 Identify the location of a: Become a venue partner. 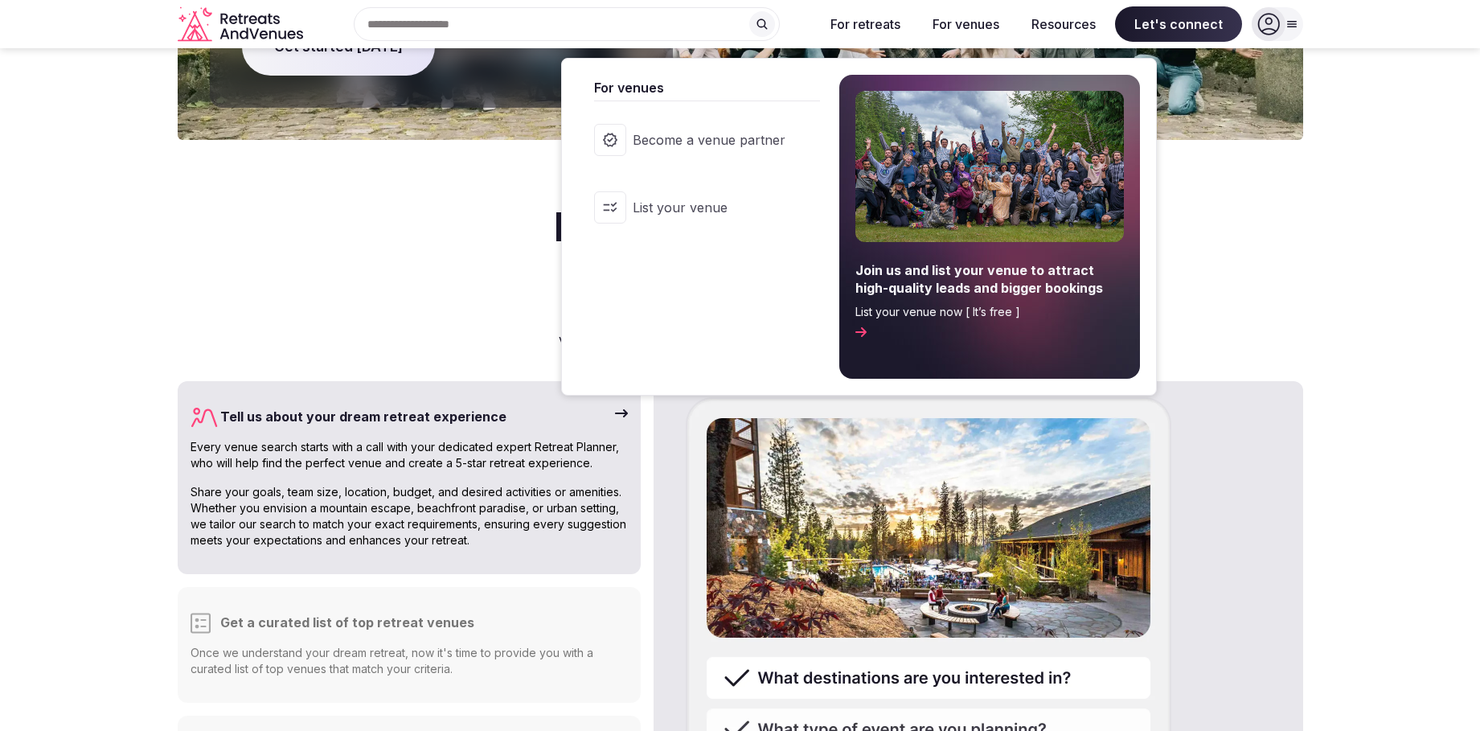
(699, 140).